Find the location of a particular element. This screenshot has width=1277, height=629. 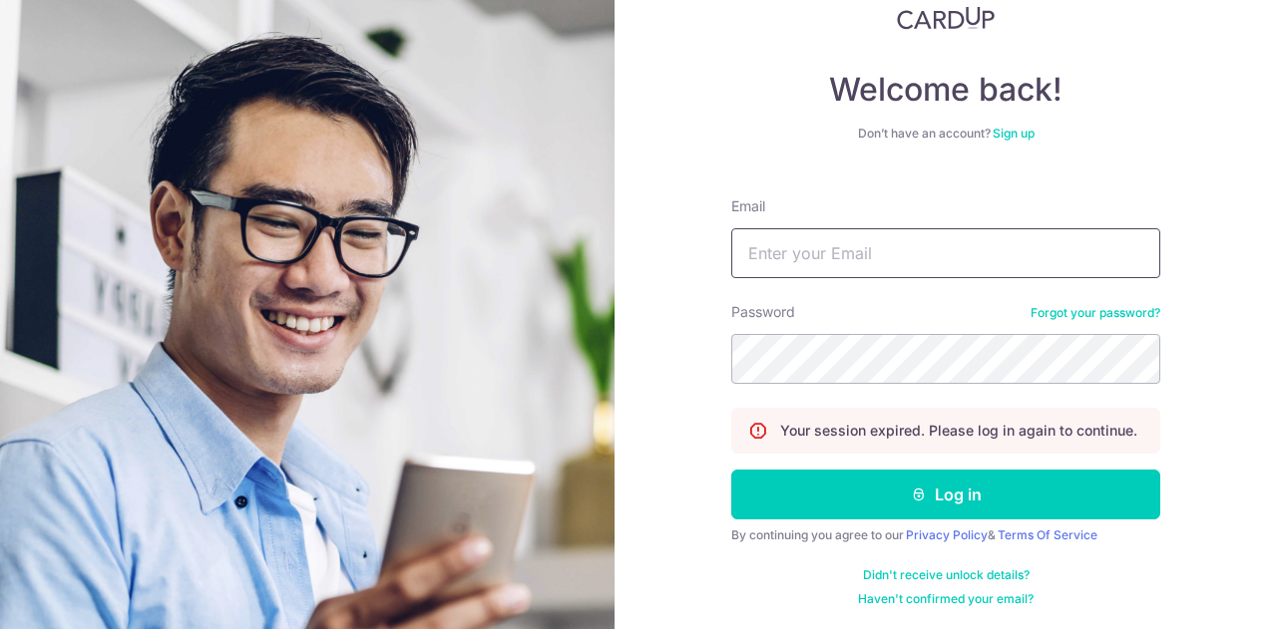

p: Your session expired. Please log in again to continue. is located at coordinates (958, 431).